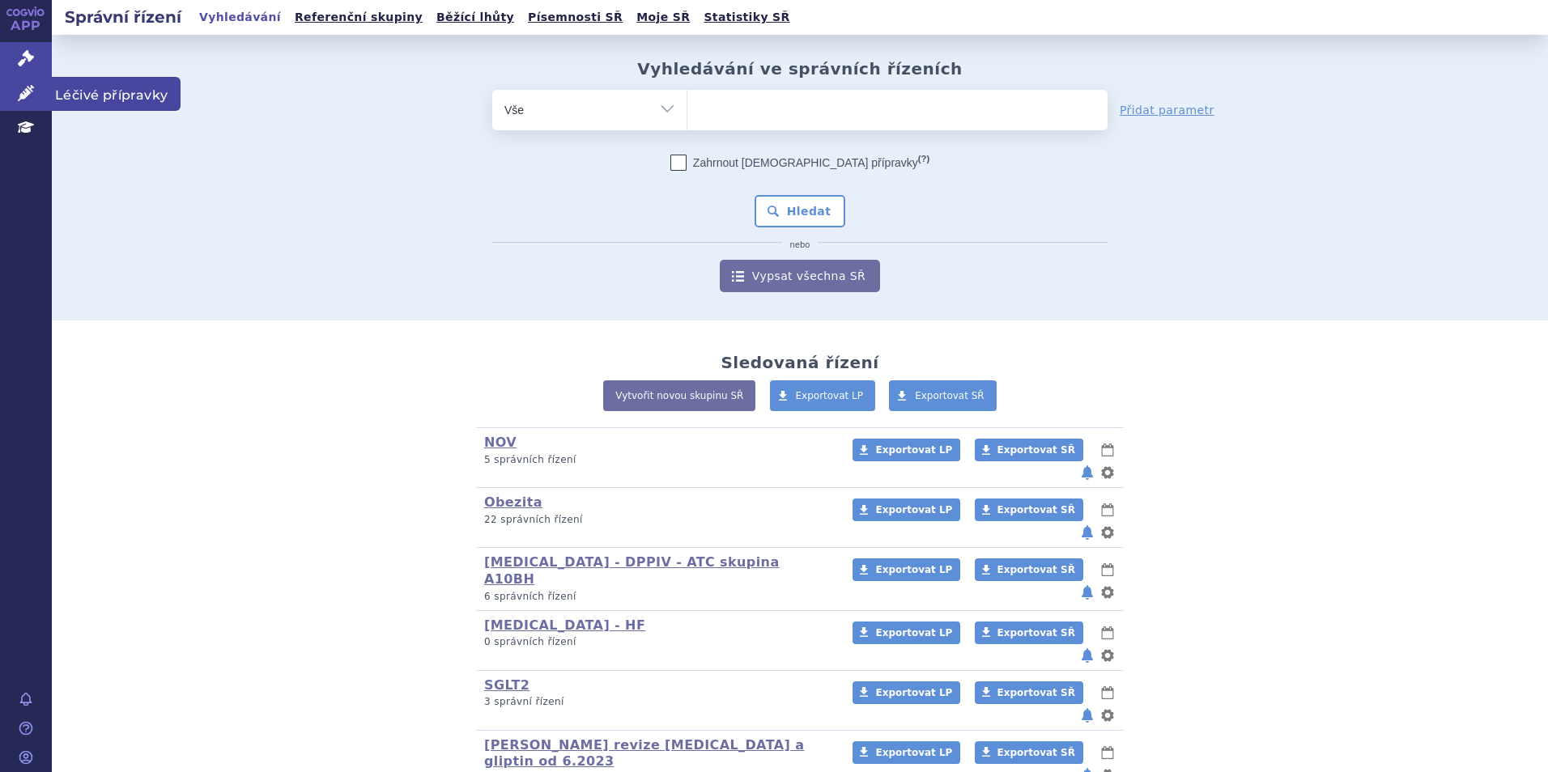  What do you see at coordinates (123, 17) in the screenshot?
I see `h2: Správní řízení` at bounding box center [123, 17].